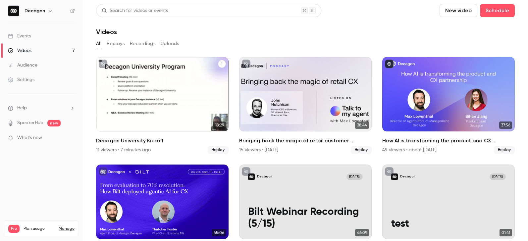  Describe the element at coordinates (106, 32) in the screenshot. I see `h1: Videos` at that location.